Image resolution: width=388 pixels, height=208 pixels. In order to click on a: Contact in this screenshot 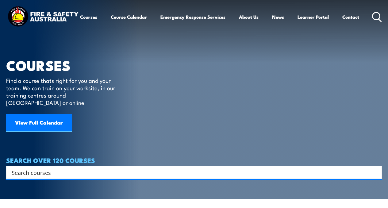, I will do `click(351, 17)`.